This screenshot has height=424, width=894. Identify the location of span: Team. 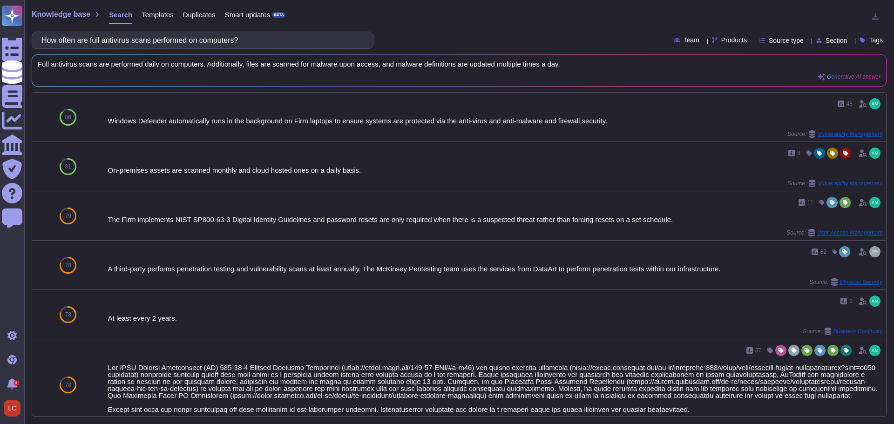
(691, 40).